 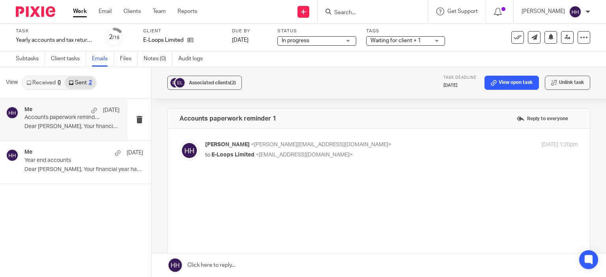 I want to click on a: Sent2, so click(x=80, y=83).